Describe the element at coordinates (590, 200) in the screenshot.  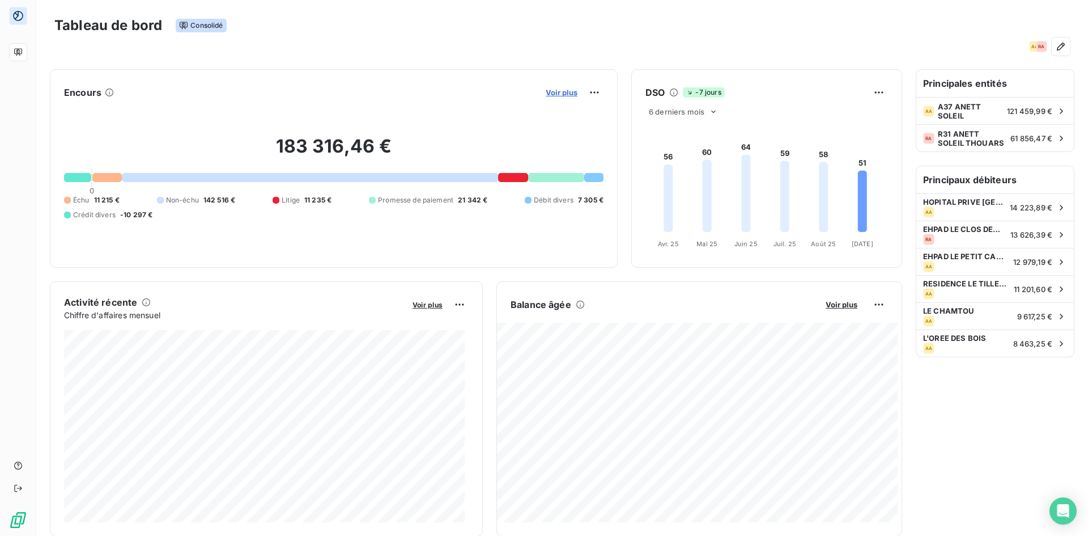
I see `span: 7 305 €` at that location.